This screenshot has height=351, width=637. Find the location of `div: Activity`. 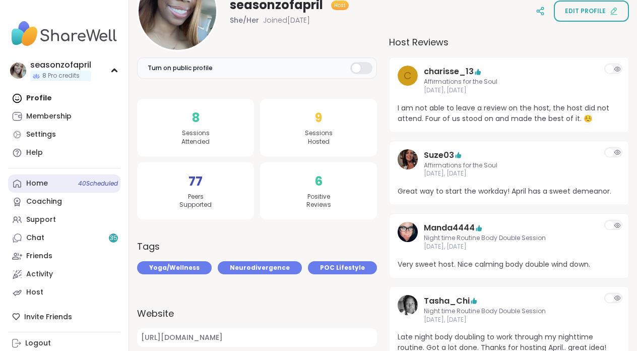

div: Activity is located at coordinates (39, 274).